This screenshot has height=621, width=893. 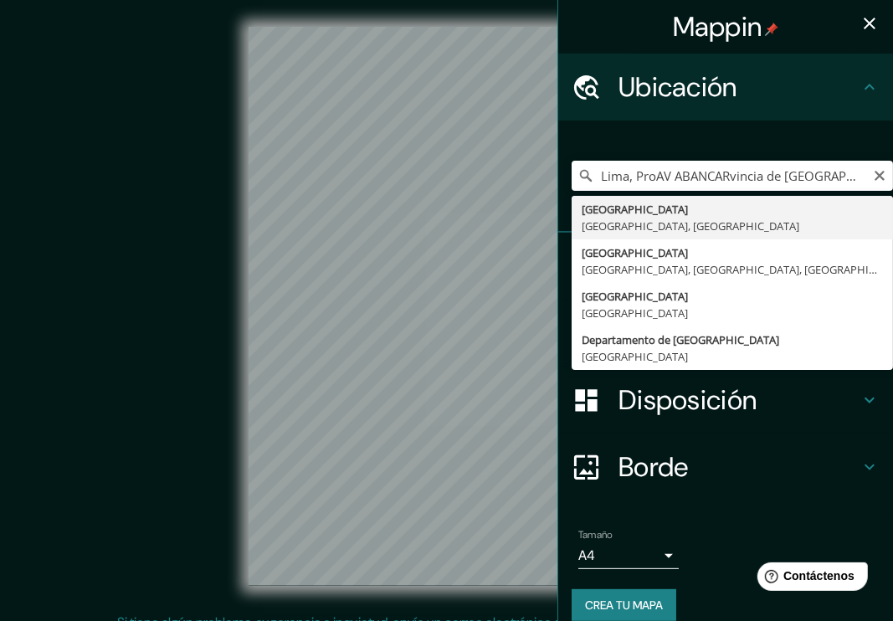 I want to click on div: Estilo, so click(x=726, y=333).